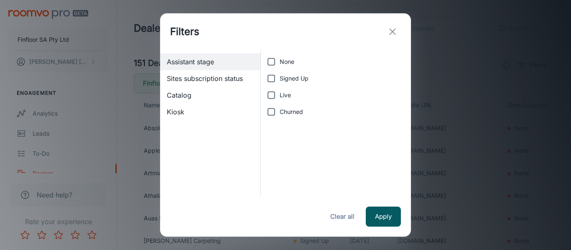 This screenshot has width=571, height=250. Describe the element at coordinates (210, 112) in the screenshot. I see `div: Kiosk` at that location.